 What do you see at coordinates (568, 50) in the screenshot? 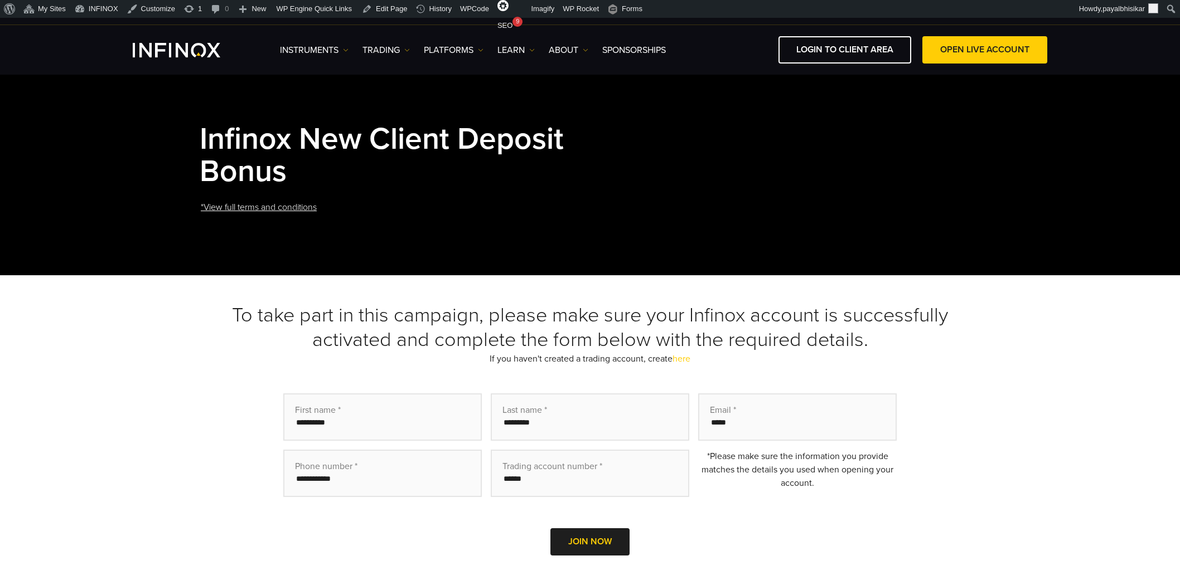
I see `a: ABOUT` at bounding box center [568, 50].